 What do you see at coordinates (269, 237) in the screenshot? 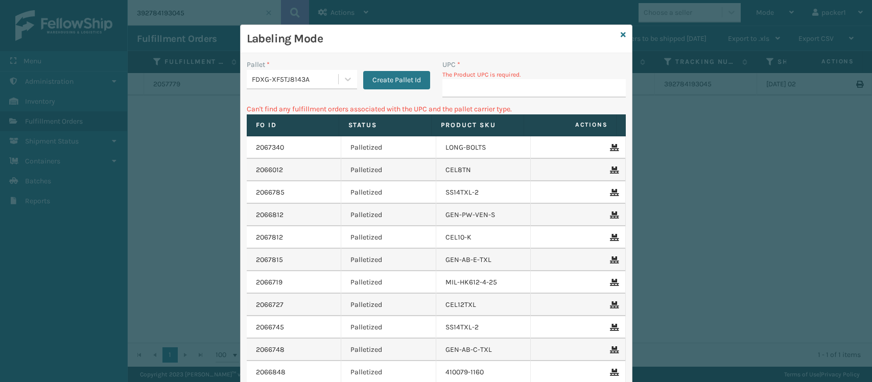
I see `a: 2067812` at bounding box center [269, 237].